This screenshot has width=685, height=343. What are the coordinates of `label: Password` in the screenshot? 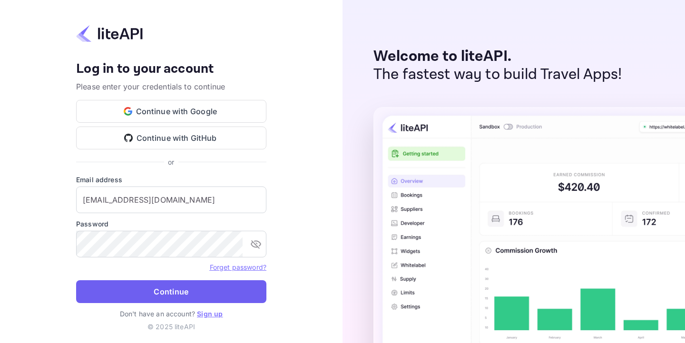 It's located at (171, 223).